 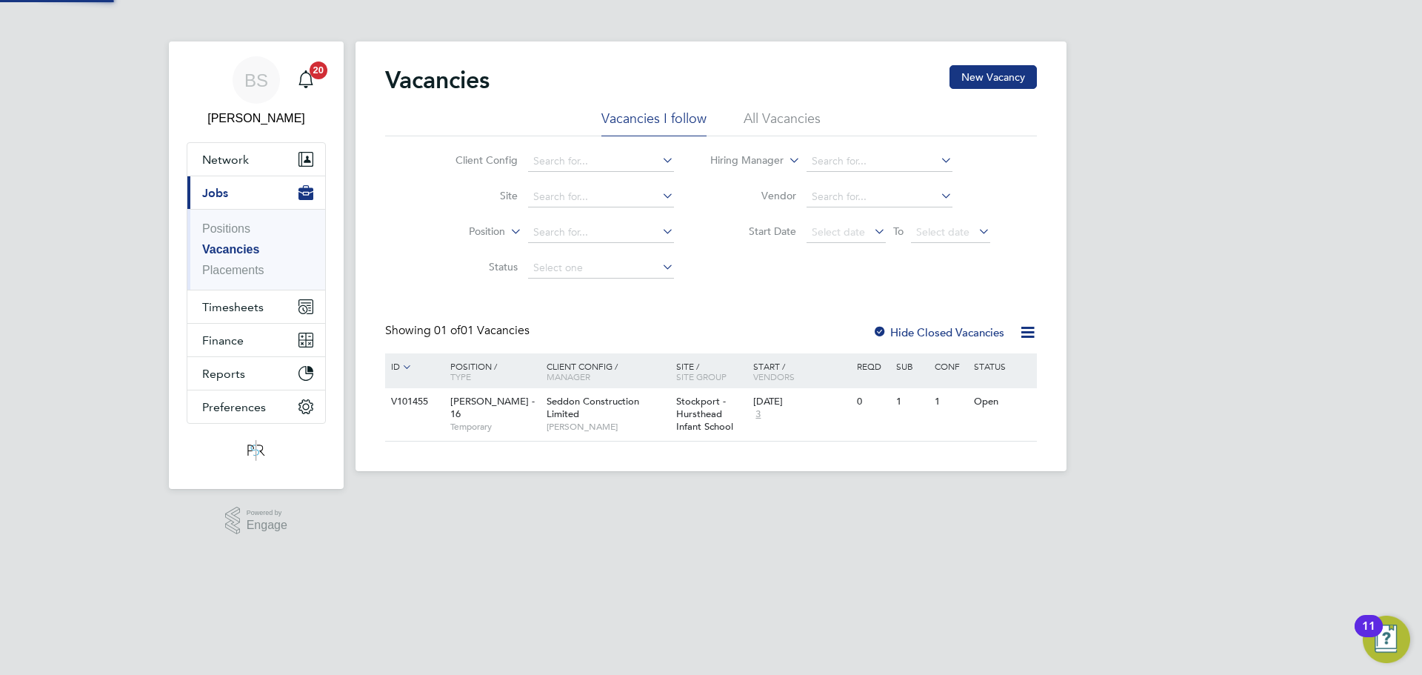 What do you see at coordinates (757, 414) in the screenshot?
I see `span: 3` at bounding box center [757, 414].